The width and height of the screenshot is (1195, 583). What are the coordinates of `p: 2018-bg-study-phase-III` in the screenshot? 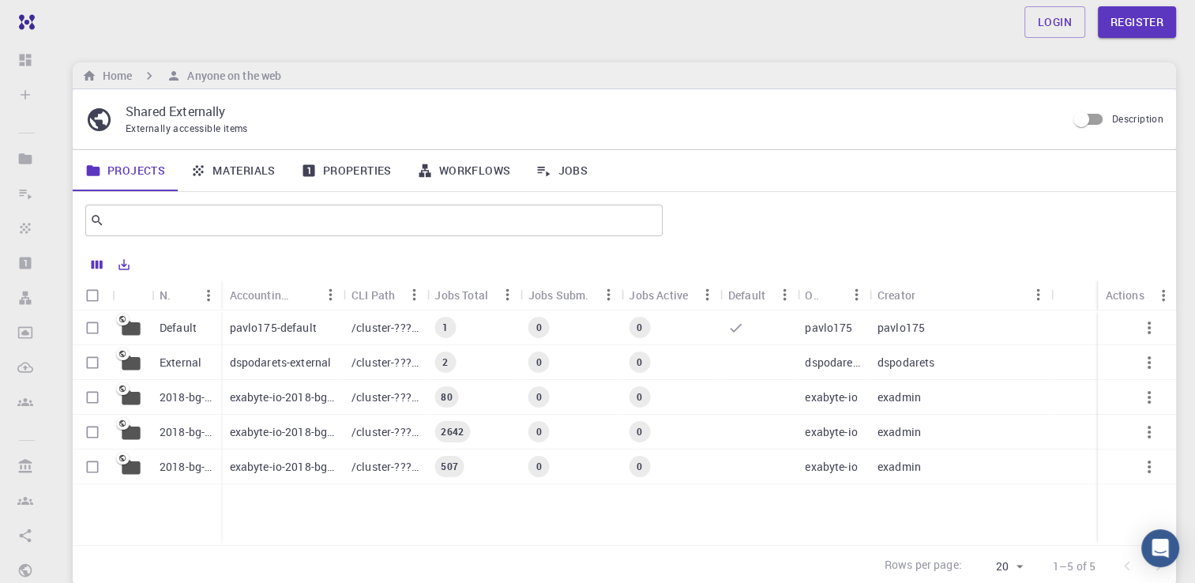 It's located at (186, 432).